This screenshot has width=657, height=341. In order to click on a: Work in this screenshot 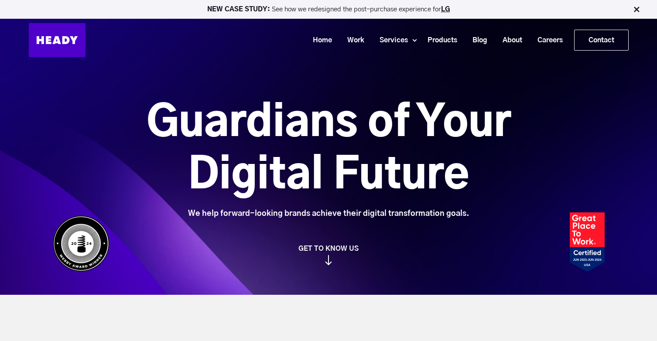, I will do `click(353, 40)`.